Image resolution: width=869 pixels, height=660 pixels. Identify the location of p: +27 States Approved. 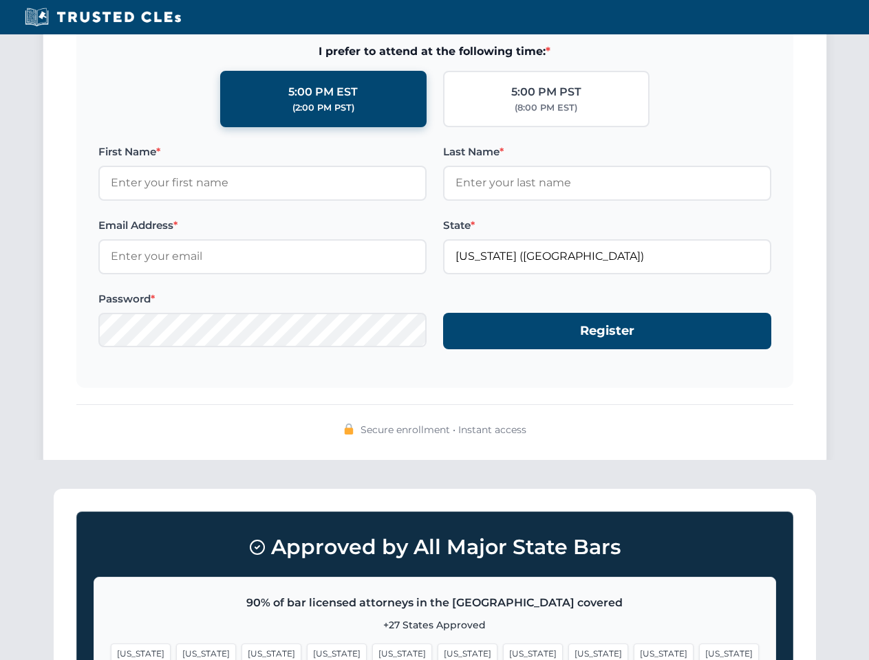
(435, 625).